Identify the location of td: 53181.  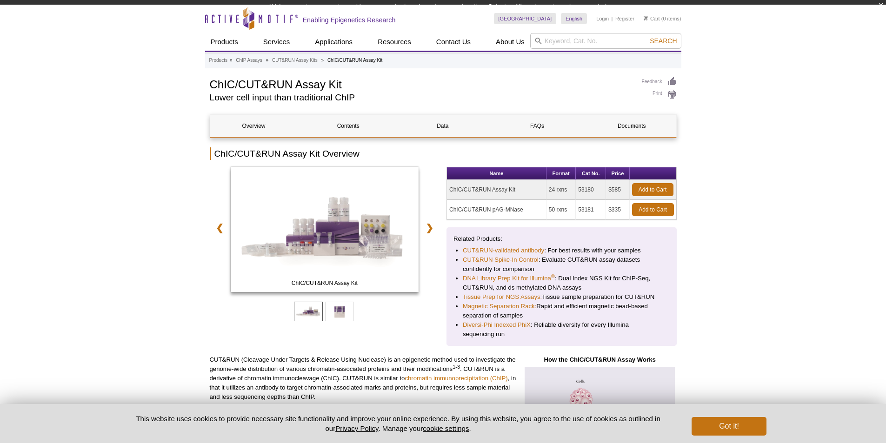
(591, 210).